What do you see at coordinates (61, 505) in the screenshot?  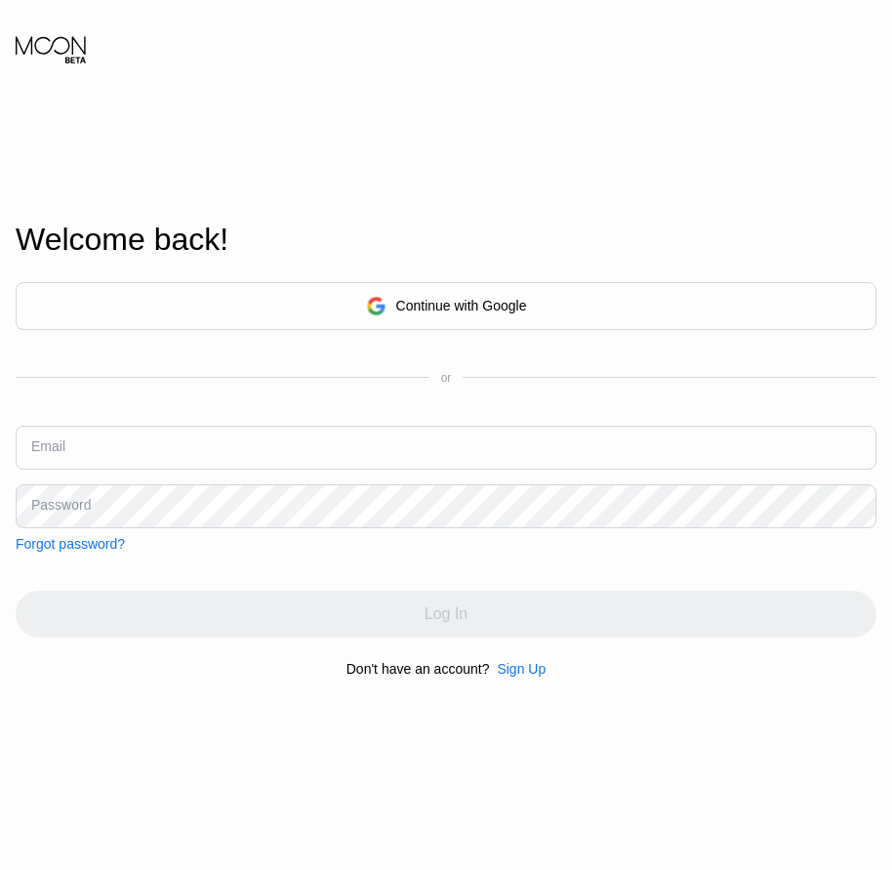 I see `div: Password` at bounding box center [61, 505].